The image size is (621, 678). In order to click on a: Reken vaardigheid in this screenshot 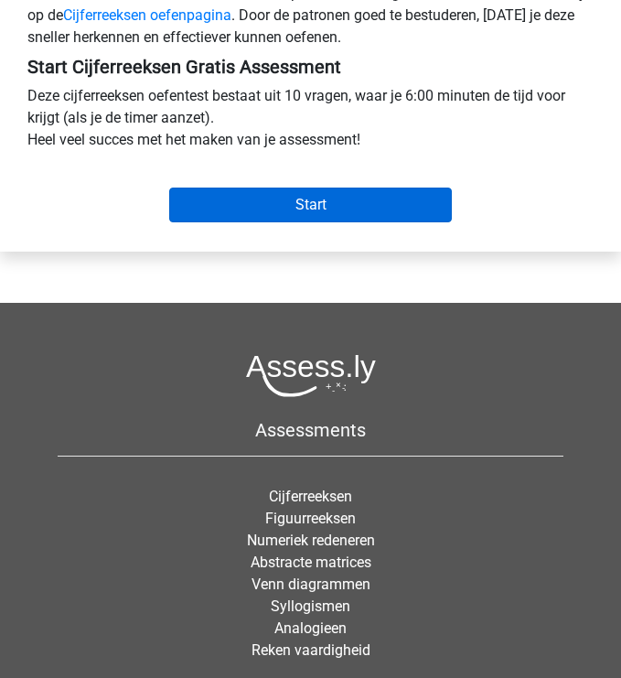, I will do `click(311, 650)`.